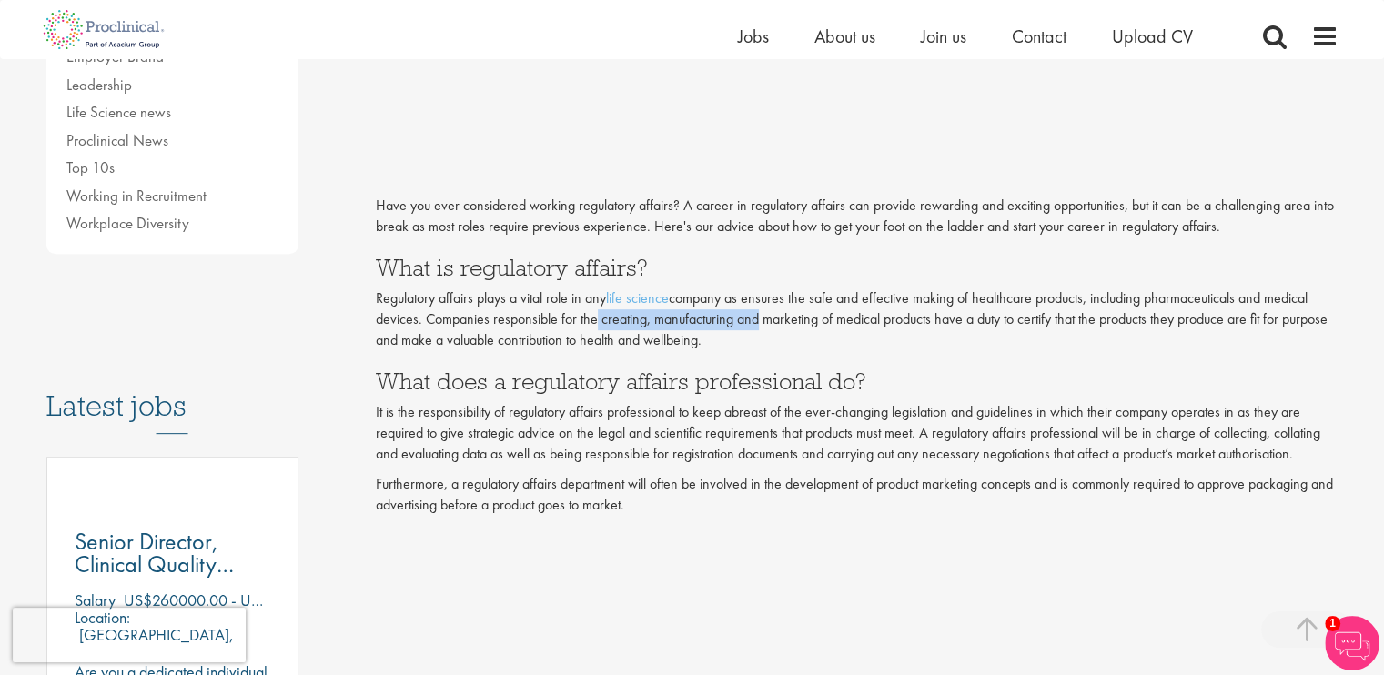 This screenshot has height=675, width=1384. I want to click on a: life science, so click(637, 298).